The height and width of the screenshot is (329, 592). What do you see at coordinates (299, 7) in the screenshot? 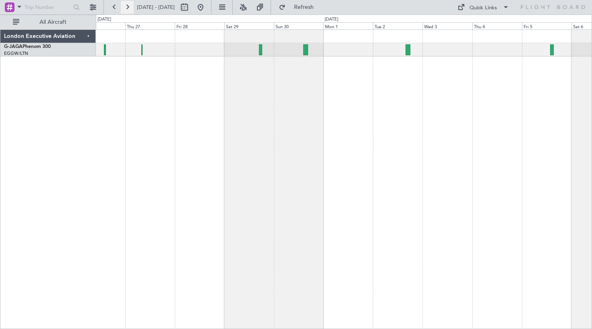
I see `button: Refresh` at bounding box center [299, 7].